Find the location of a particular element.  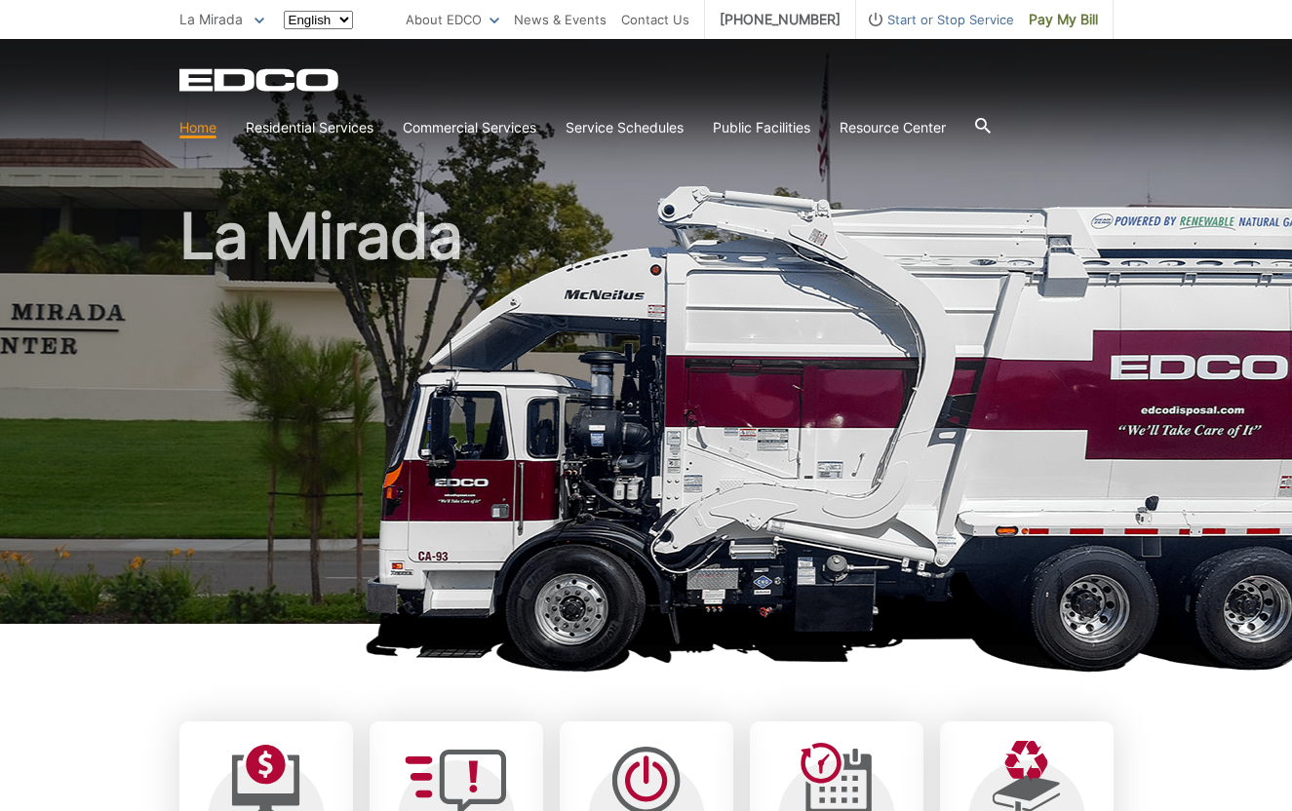

a: Residential Services is located at coordinates (309, 128).